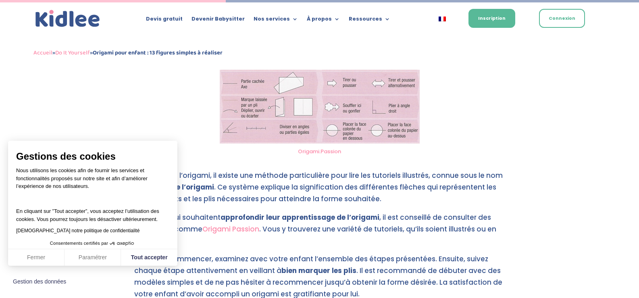  Describe the element at coordinates (179, 187) in the screenshot. I see `strong: solfège de l’origami` at that location.